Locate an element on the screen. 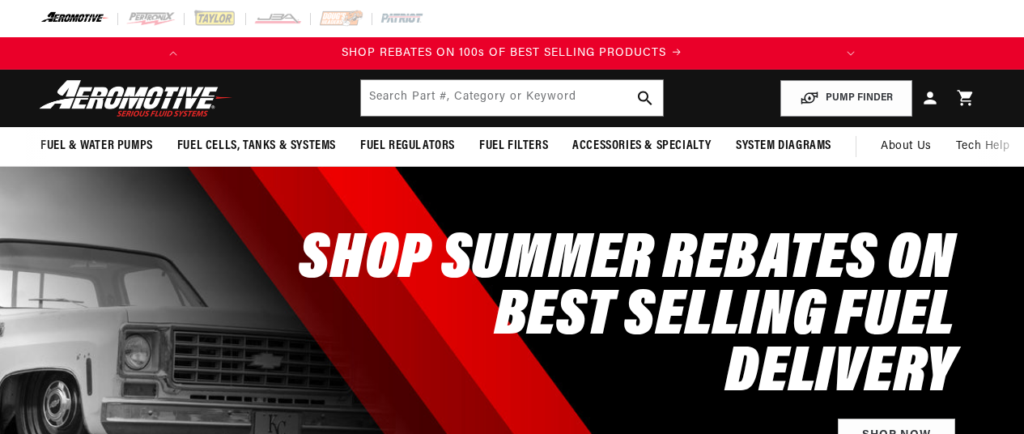 The height and width of the screenshot is (434, 1024). img: Aeromotive is located at coordinates (136, 98).